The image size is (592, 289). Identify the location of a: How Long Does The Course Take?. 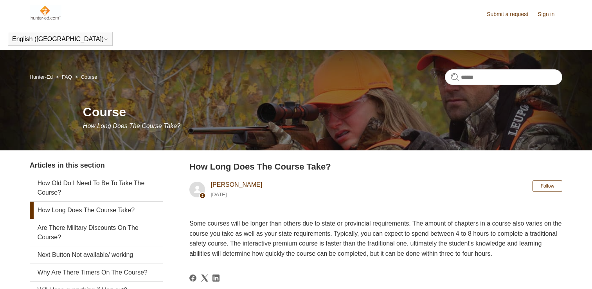
(96, 210).